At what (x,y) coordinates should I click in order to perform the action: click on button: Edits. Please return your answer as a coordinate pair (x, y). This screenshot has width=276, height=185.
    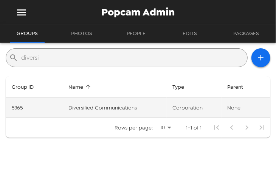
    Looking at the image, I should click on (190, 34).